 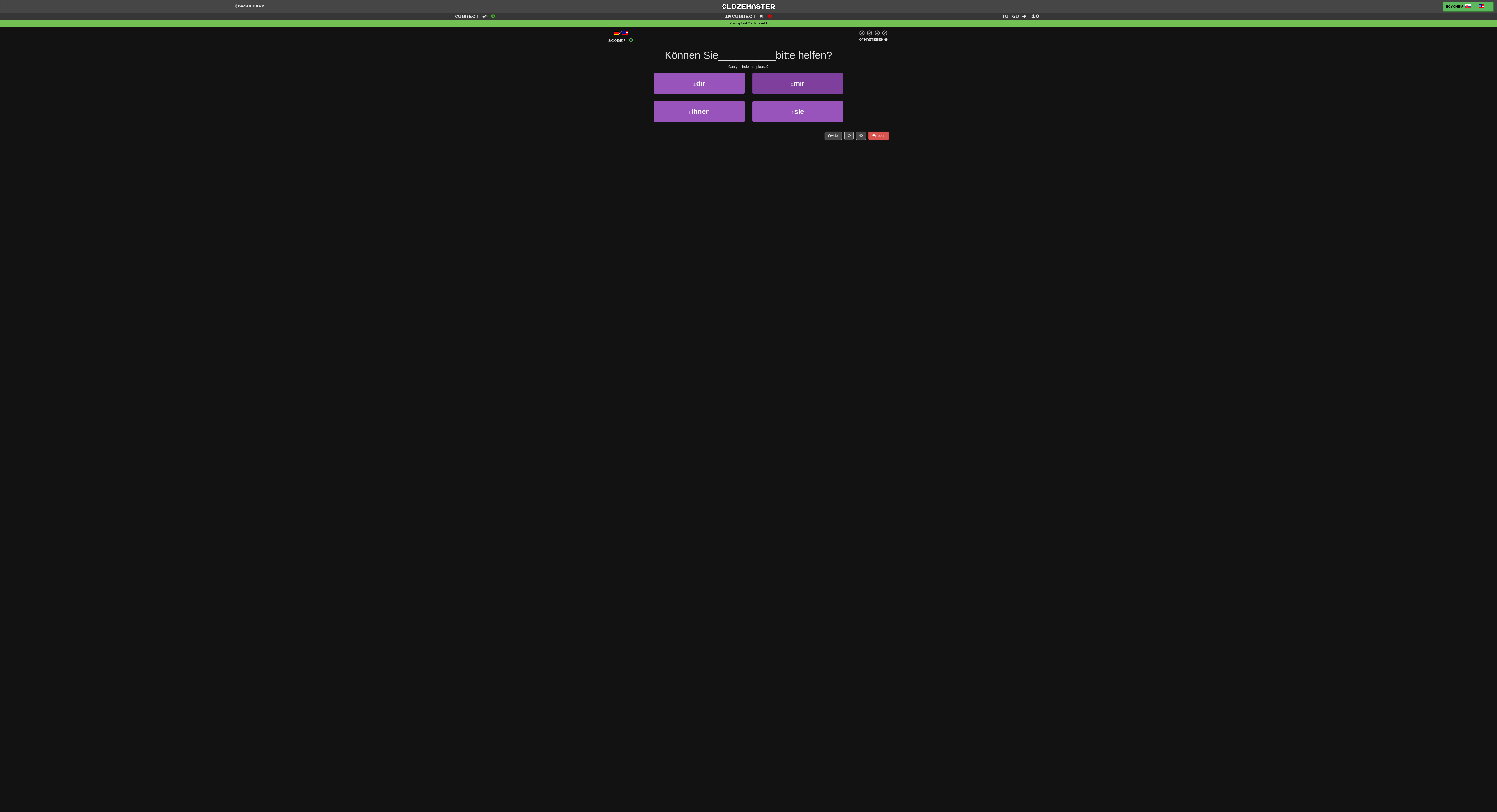 What do you see at coordinates (849, 135) in the screenshot?
I see `button: Round history (alt+y)` at bounding box center [849, 135].